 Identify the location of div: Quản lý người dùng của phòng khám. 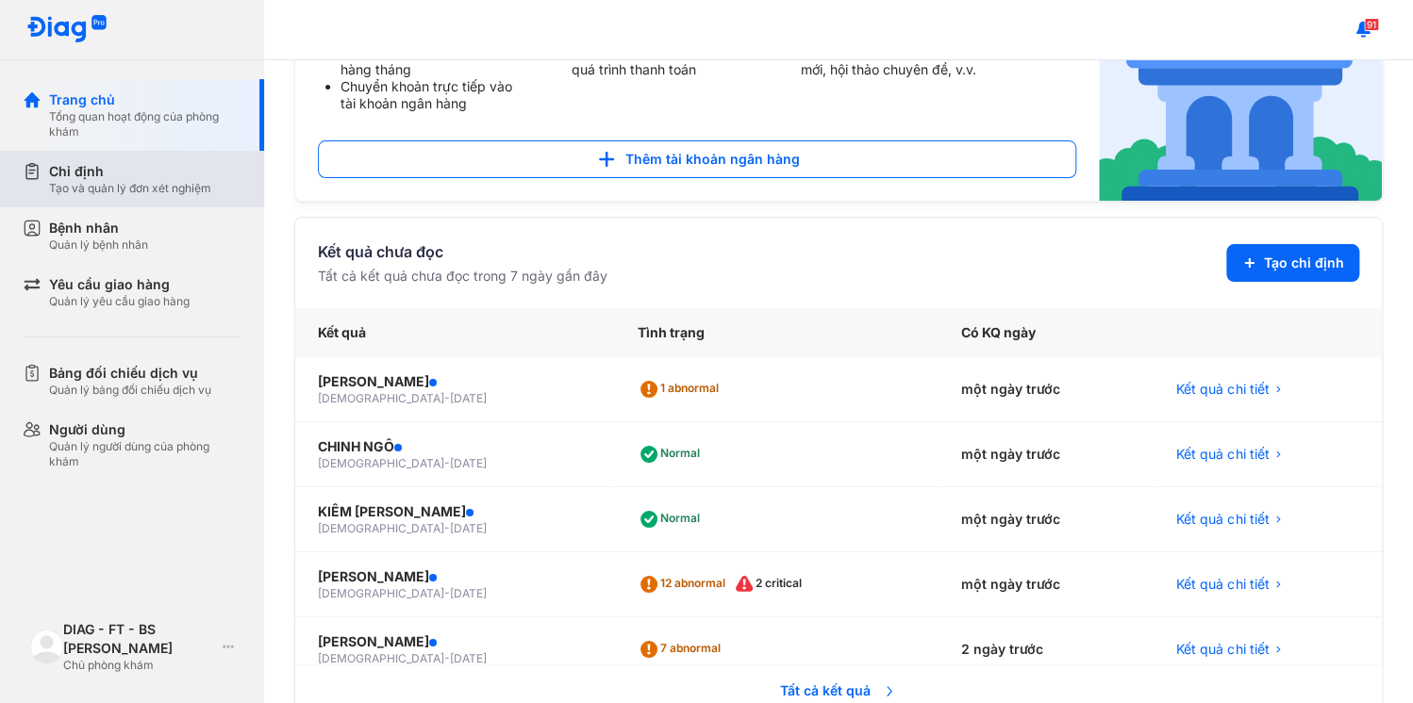
(145, 454).